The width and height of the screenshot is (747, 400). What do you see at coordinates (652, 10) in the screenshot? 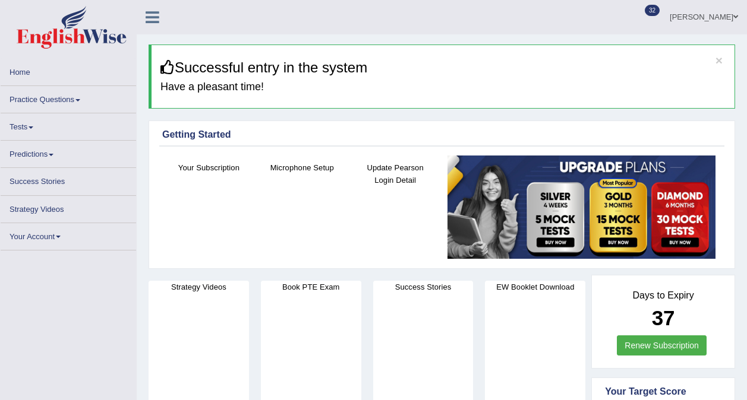
I see `span: 32` at bounding box center [652, 10].